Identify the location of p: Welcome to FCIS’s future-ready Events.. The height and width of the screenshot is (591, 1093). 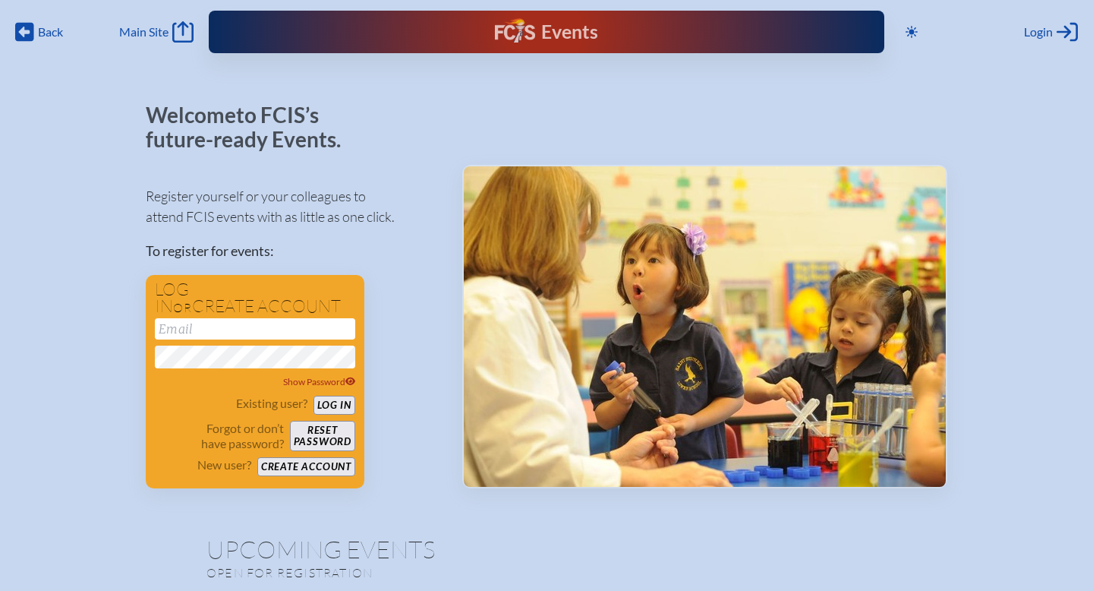
(252, 127).